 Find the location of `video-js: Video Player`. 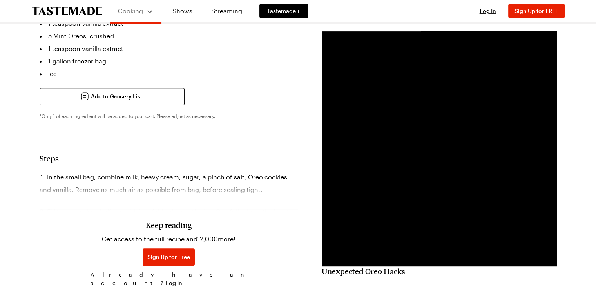

video-js: Video Player is located at coordinates (439, 149).